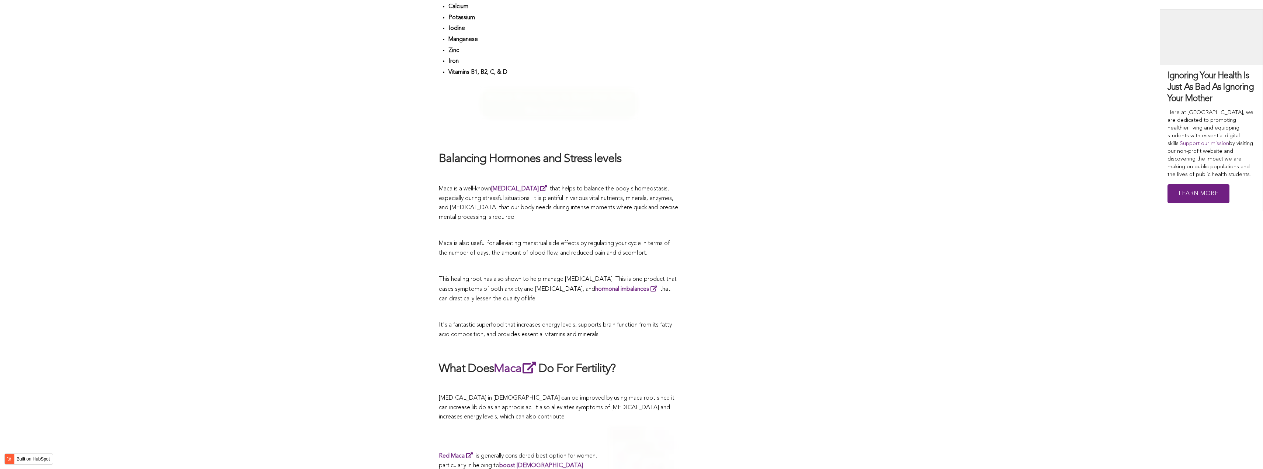  Describe the element at coordinates (29, 459) in the screenshot. I see `button: Built on HubSpot` at that location.